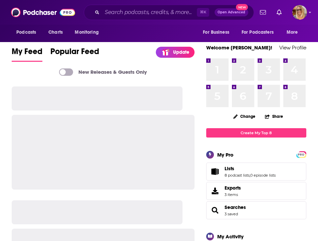 The height and width of the screenshot is (241, 318). Describe the element at coordinates (169, 12) in the screenshot. I see `div: Search podcasts, credits, & more...` at that location.